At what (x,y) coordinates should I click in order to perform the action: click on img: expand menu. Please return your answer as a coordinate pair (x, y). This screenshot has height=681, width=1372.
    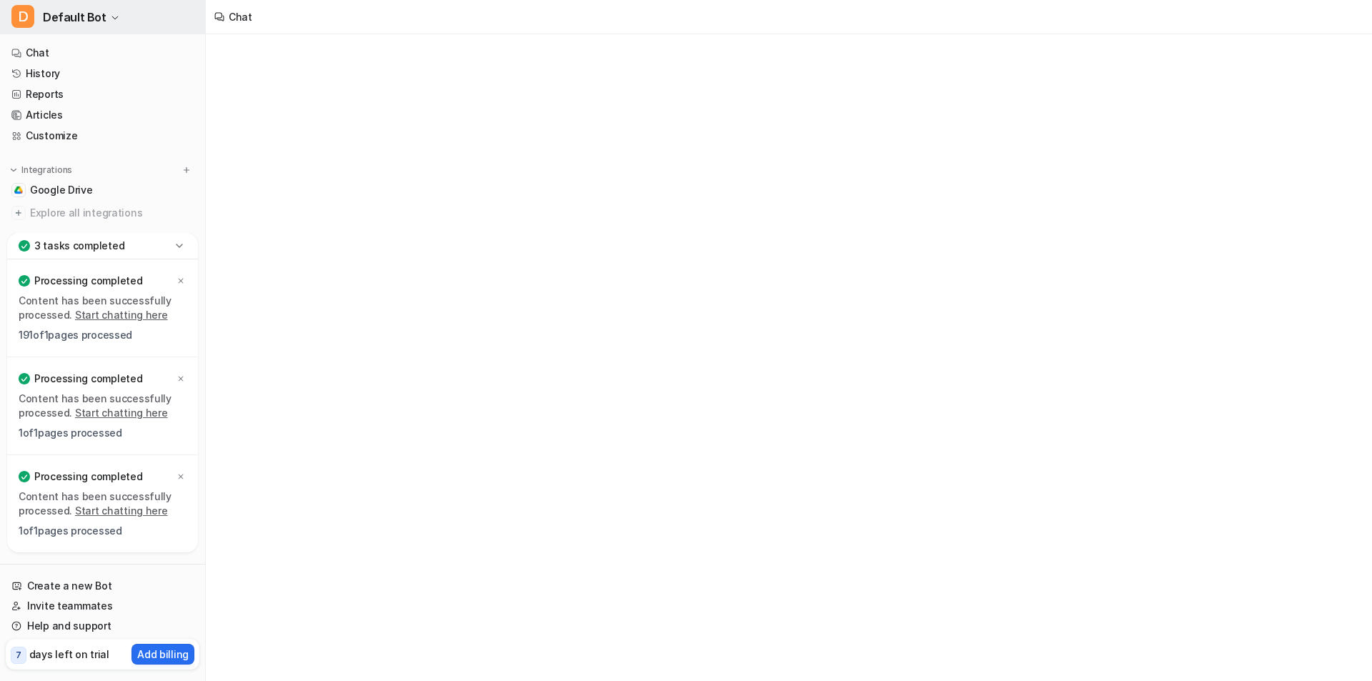
    Looking at the image, I should click on (14, 170).